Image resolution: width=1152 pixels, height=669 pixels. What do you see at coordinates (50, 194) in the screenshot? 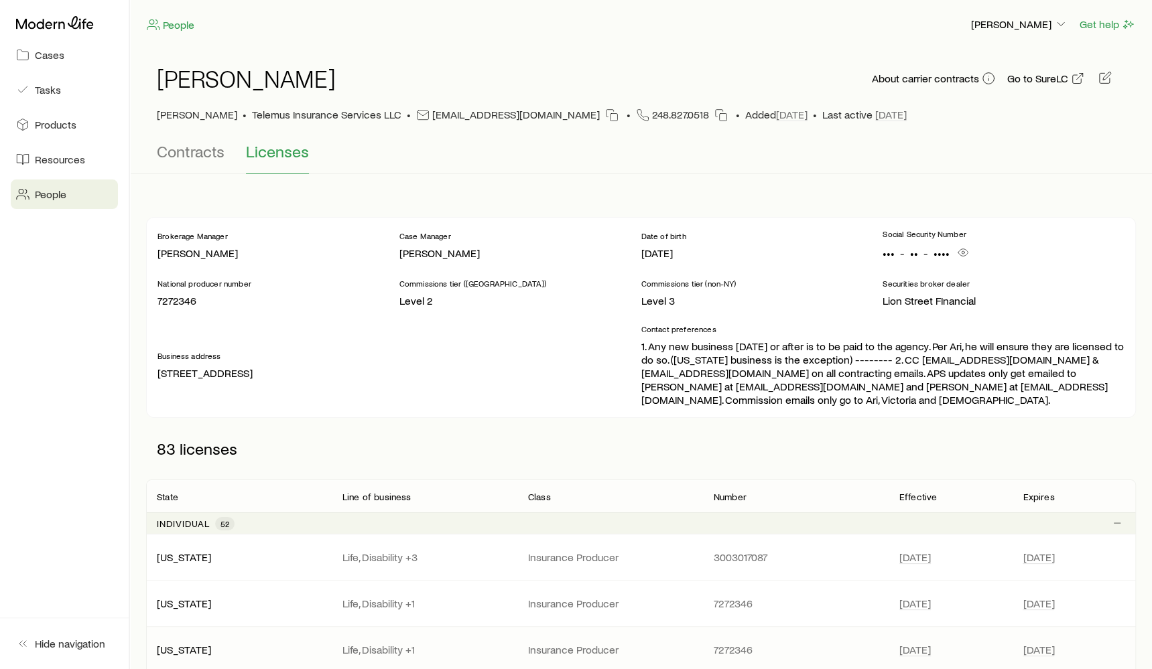
I see `span: People` at bounding box center [50, 194].